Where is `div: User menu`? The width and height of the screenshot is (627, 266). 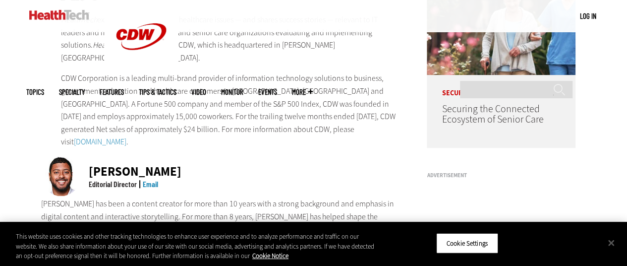 div: User menu is located at coordinates (588, 16).